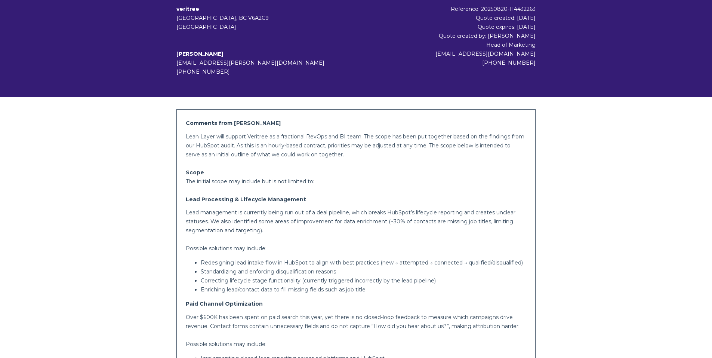 This screenshot has width=712, height=358. Describe the element at coordinates (356, 181) in the screenshot. I see `p: The initial scope may include but is not limited to:` at that location.